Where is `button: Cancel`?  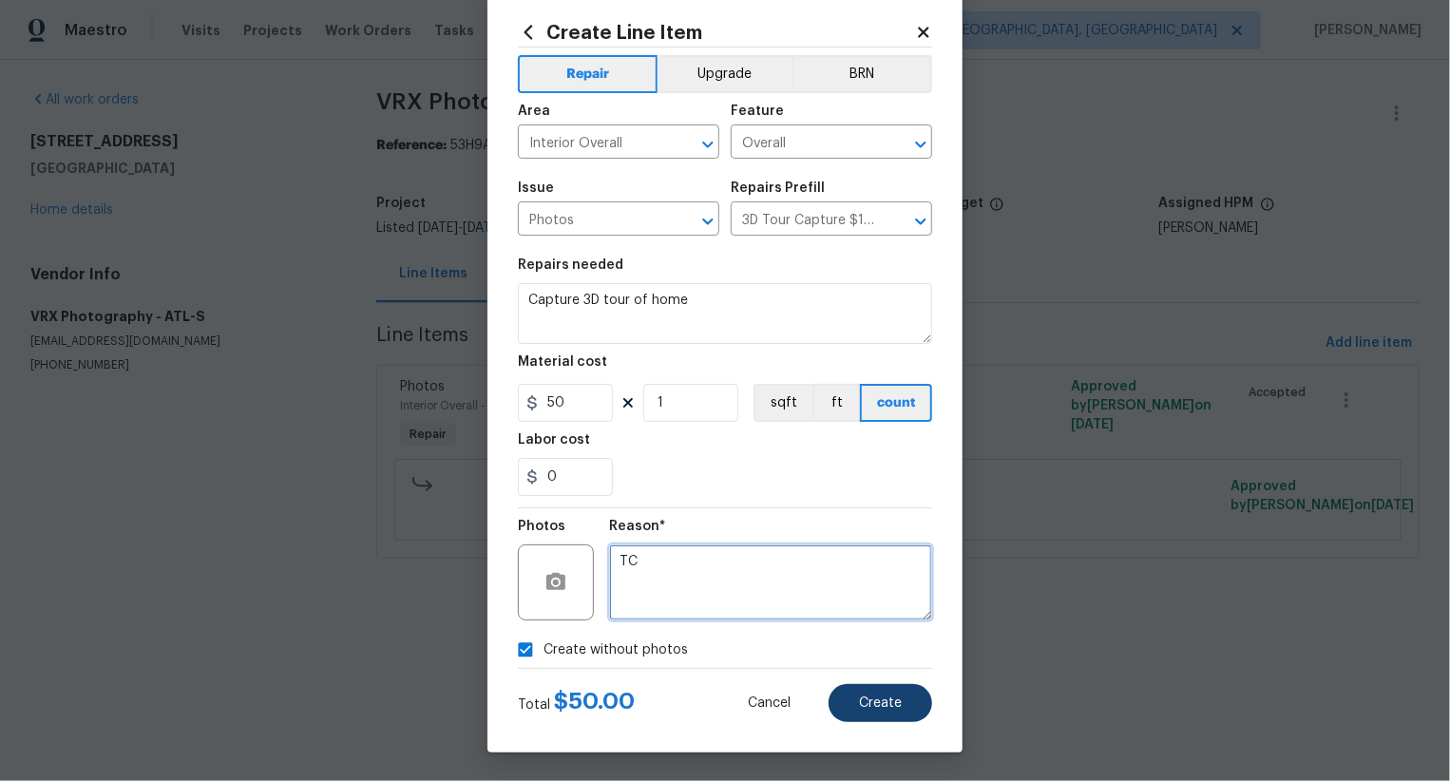
button: Cancel is located at coordinates (769, 703).